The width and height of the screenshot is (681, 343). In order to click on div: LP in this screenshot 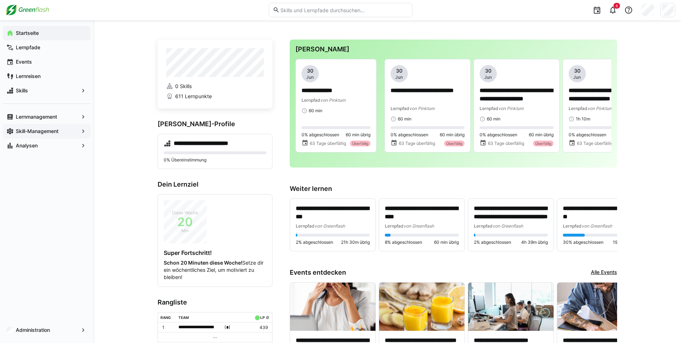, I will do `click(263, 317)`.